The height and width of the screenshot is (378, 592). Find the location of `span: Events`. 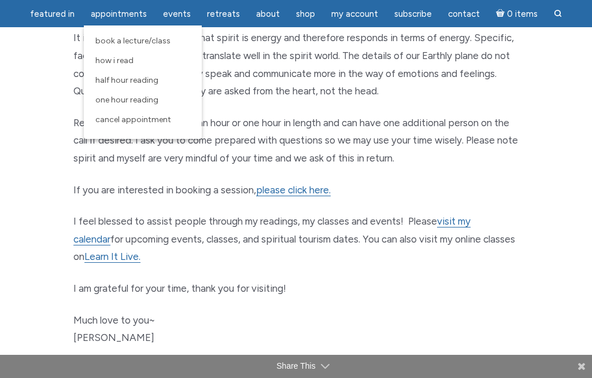

span: Events is located at coordinates (177, 14).